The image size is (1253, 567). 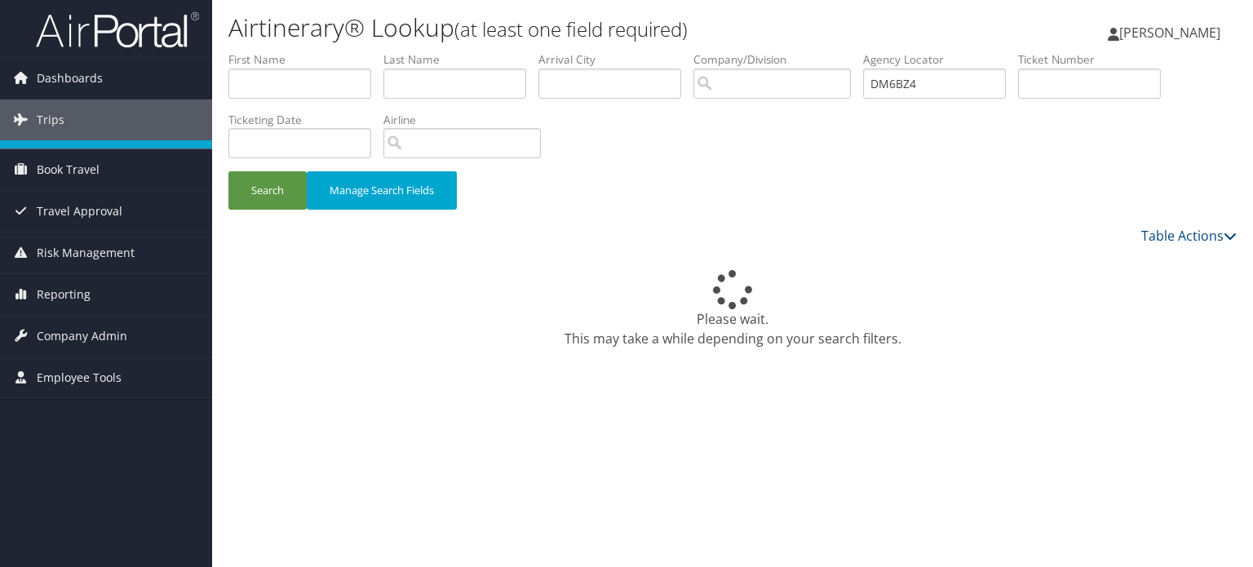 What do you see at coordinates (64, 295) in the screenshot?
I see `span: Reporting` at bounding box center [64, 295].